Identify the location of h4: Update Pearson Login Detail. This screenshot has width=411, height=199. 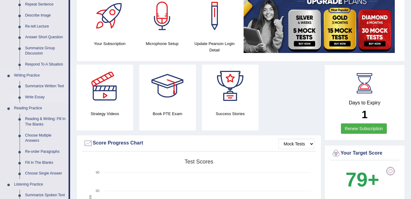
(214, 47).